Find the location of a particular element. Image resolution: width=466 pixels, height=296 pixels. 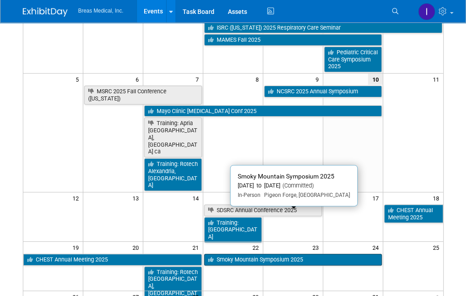

span: 25 is located at coordinates (438, 247).